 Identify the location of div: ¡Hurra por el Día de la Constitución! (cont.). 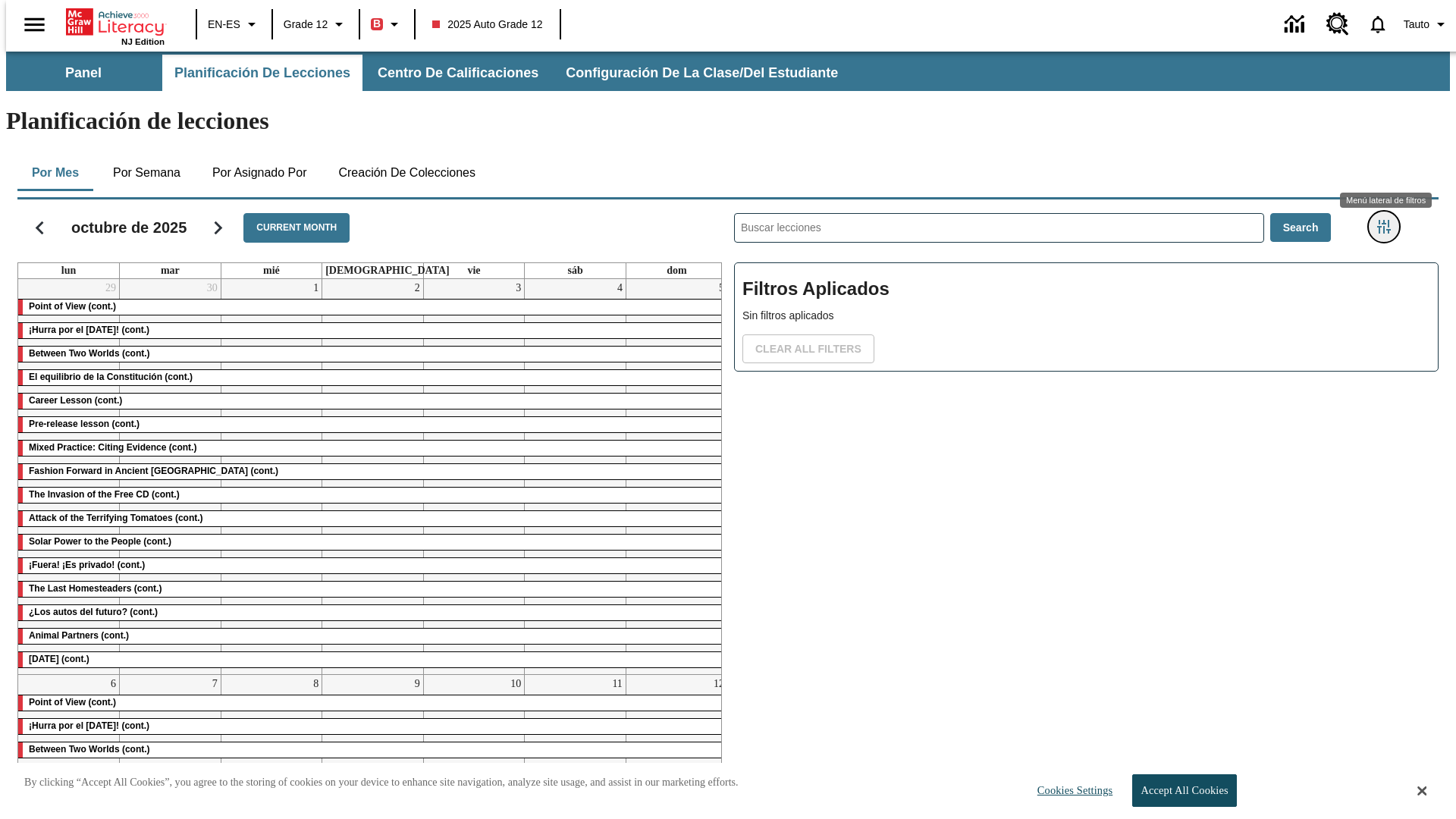
(372, 331).